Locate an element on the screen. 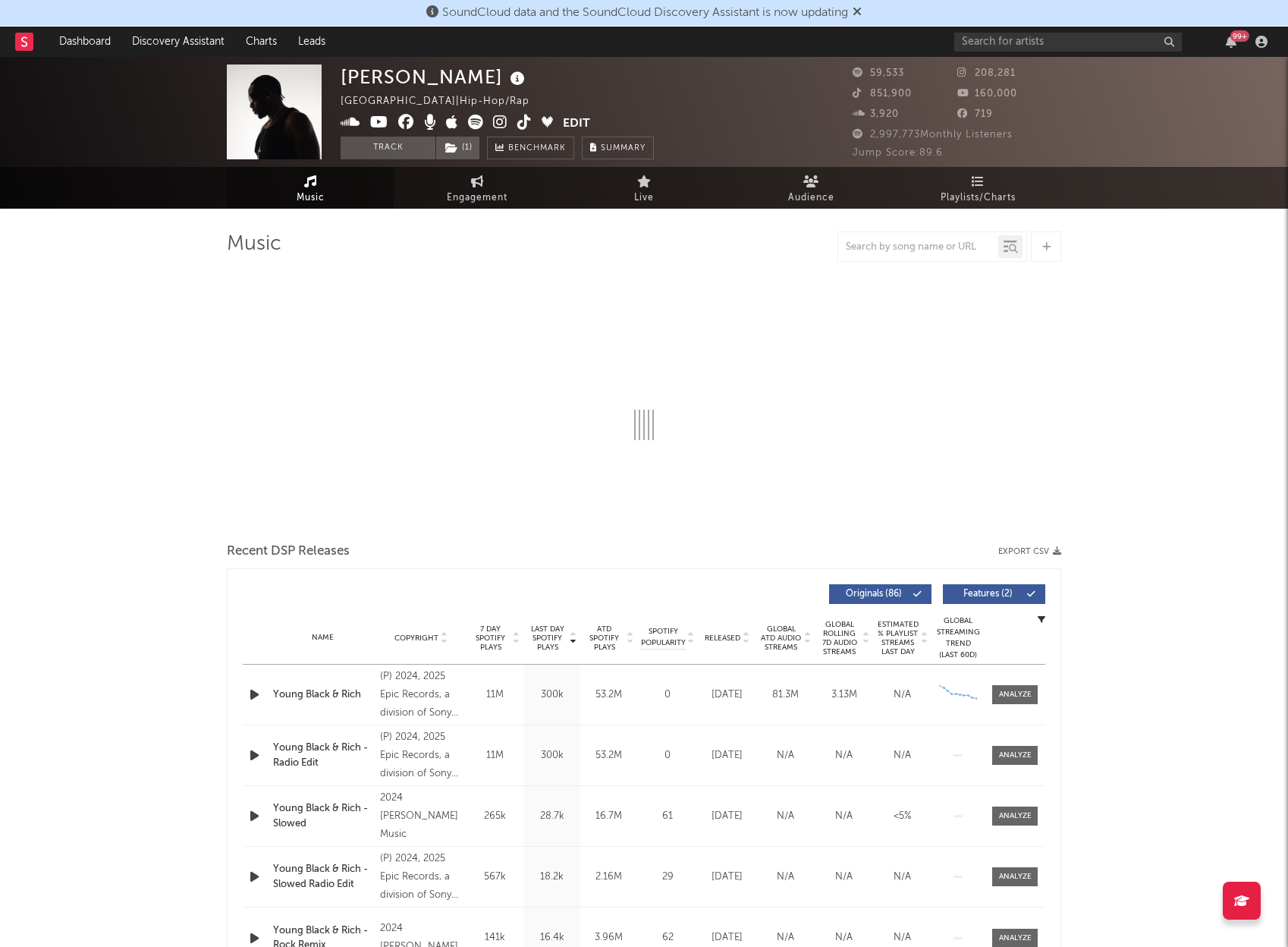 The image size is (1288, 947). span: Last Day Spotify Plays is located at coordinates (547, 638).